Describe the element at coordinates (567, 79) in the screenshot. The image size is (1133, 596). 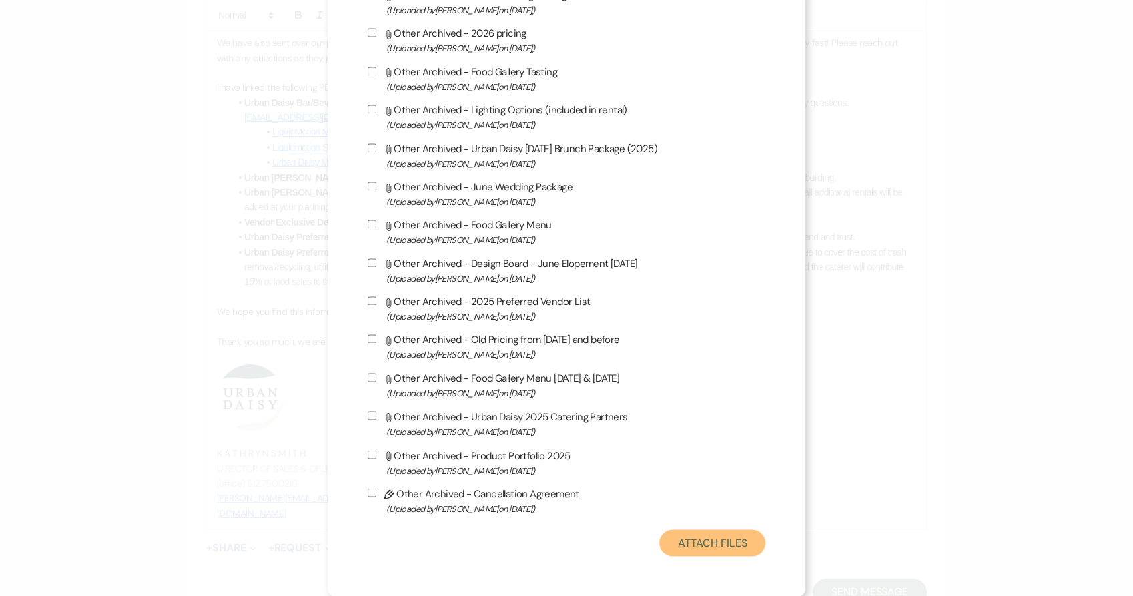
I see `label: Other Archived - Food Gallery Tasting` at that location.